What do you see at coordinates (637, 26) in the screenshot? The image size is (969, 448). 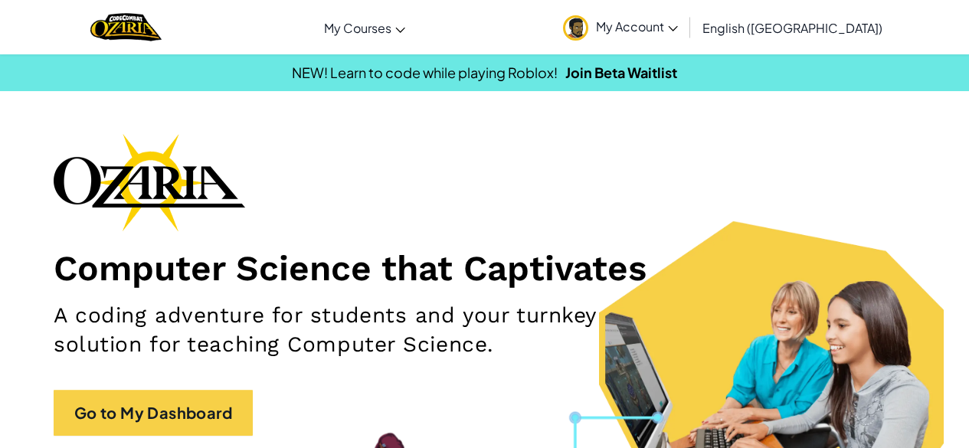 I see `span: My Account` at bounding box center [637, 26].